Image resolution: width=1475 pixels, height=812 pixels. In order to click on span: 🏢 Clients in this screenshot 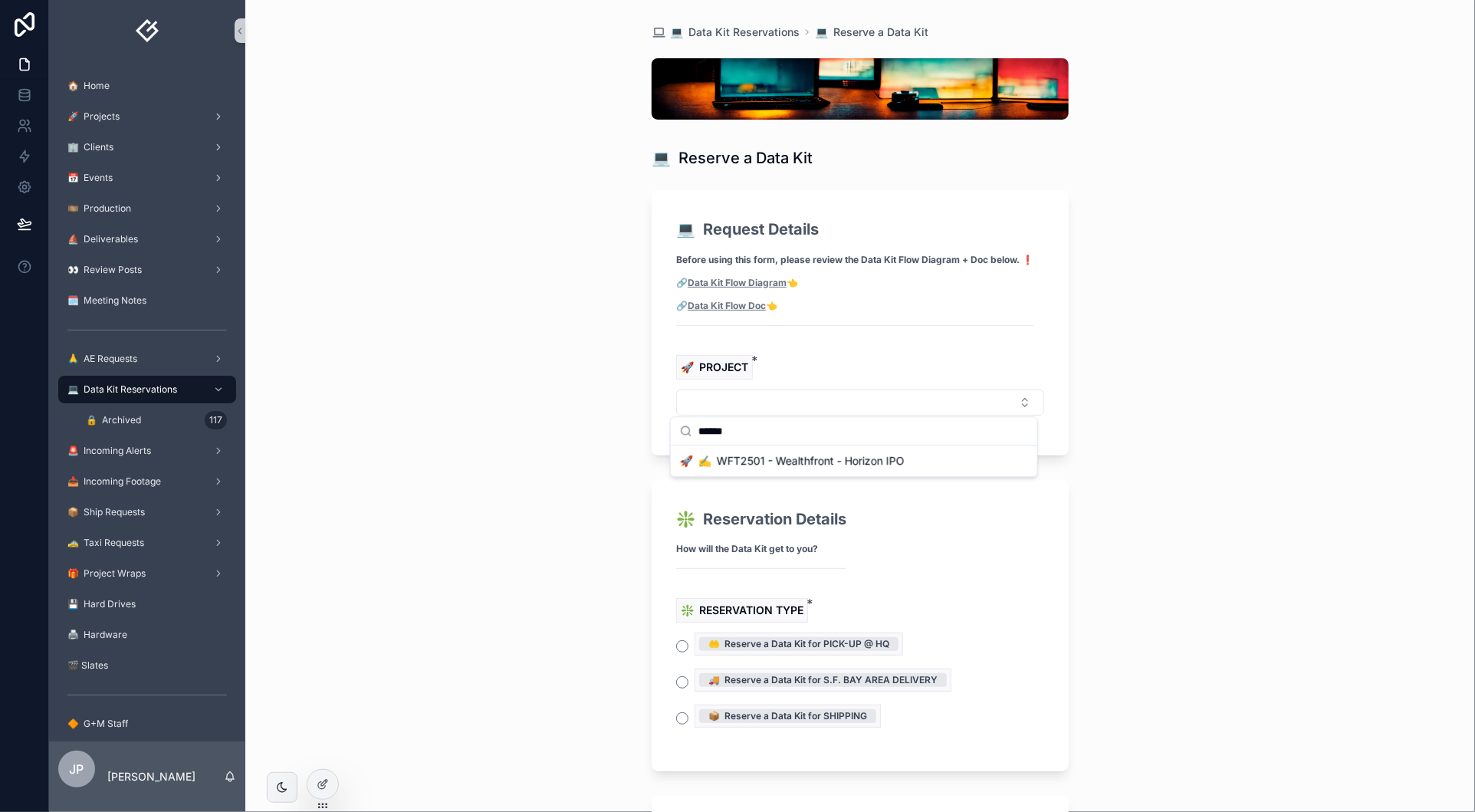, I will do `click(90, 147)`.